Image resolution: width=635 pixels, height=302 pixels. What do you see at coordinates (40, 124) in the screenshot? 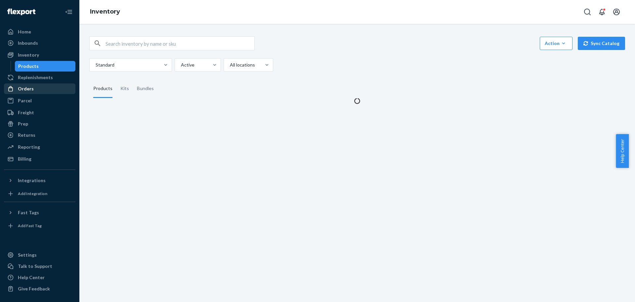
I see `a: Prep` at bounding box center [40, 124].